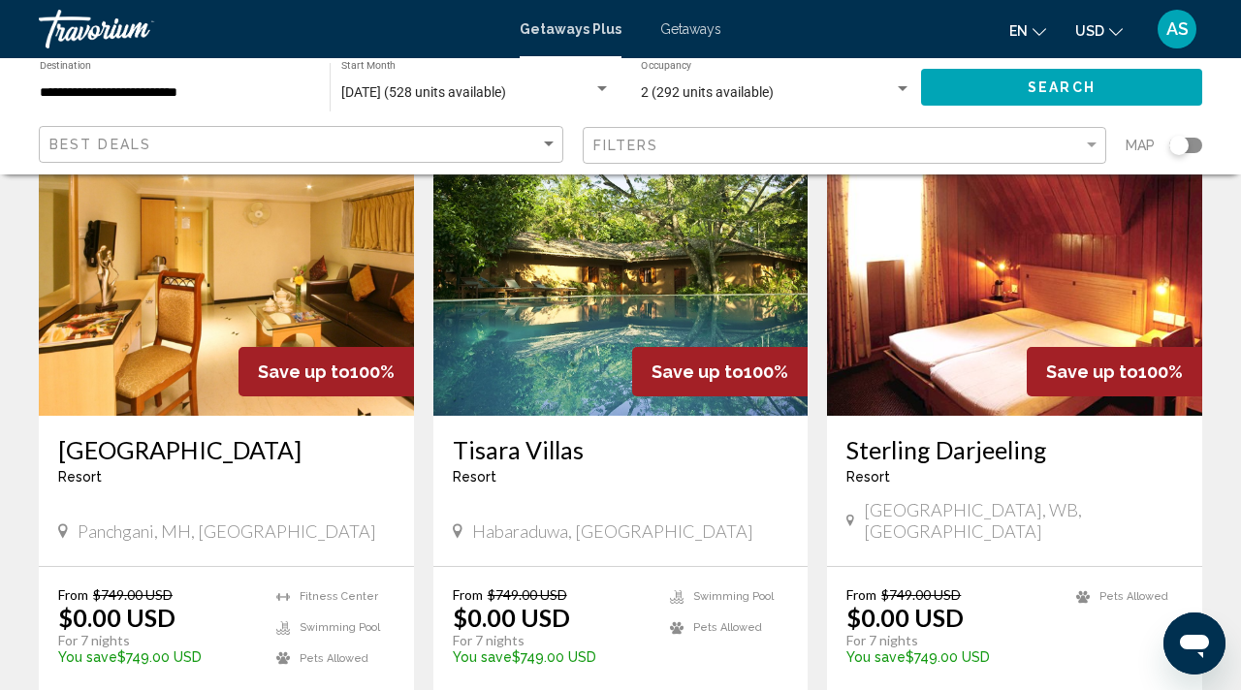 The width and height of the screenshot is (1241, 690). What do you see at coordinates (1014, 450) in the screenshot?
I see `h3: Sterling Darjeeling` at bounding box center [1014, 450].